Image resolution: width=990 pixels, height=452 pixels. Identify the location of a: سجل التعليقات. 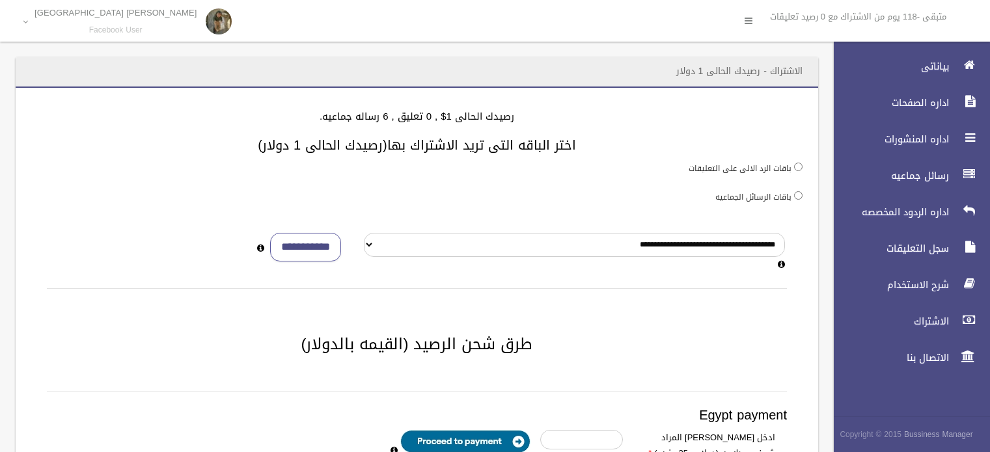
(906, 249).